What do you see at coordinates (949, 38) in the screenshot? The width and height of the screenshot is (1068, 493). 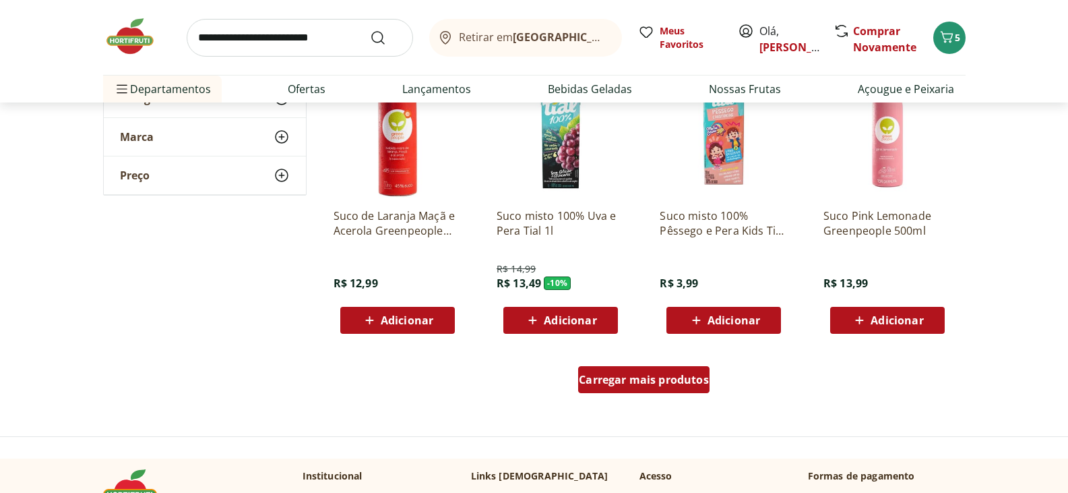 I see `button: Carrinho` at bounding box center [949, 38].